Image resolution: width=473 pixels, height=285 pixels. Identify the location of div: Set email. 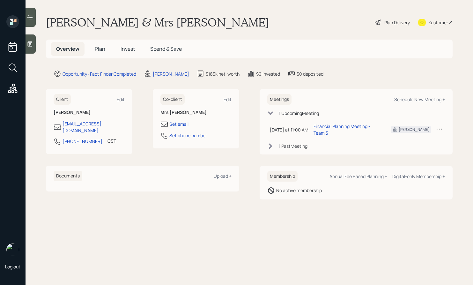
(179, 124).